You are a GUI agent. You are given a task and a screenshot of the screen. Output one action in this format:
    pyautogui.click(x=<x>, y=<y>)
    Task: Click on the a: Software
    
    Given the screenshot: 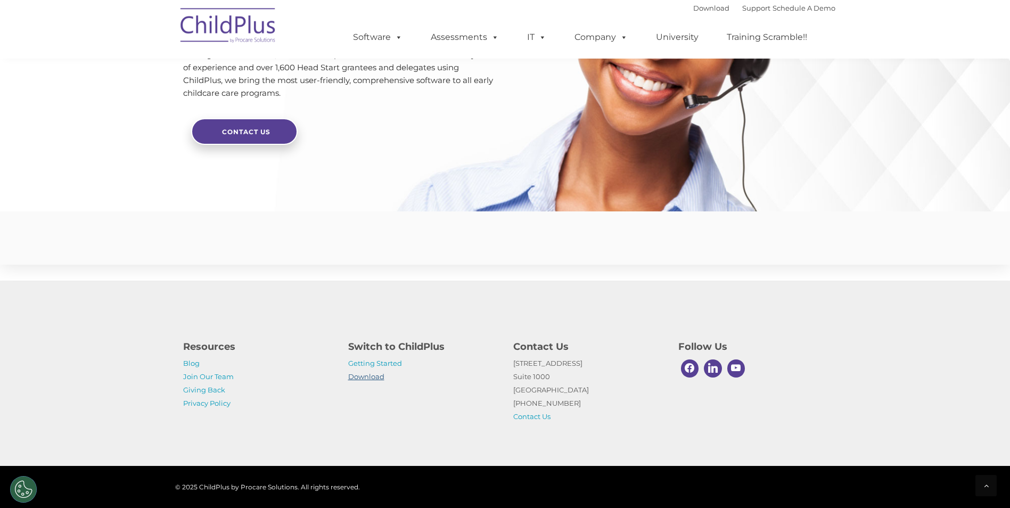 What is the action you would take?
    pyautogui.click(x=378, y=37)
    